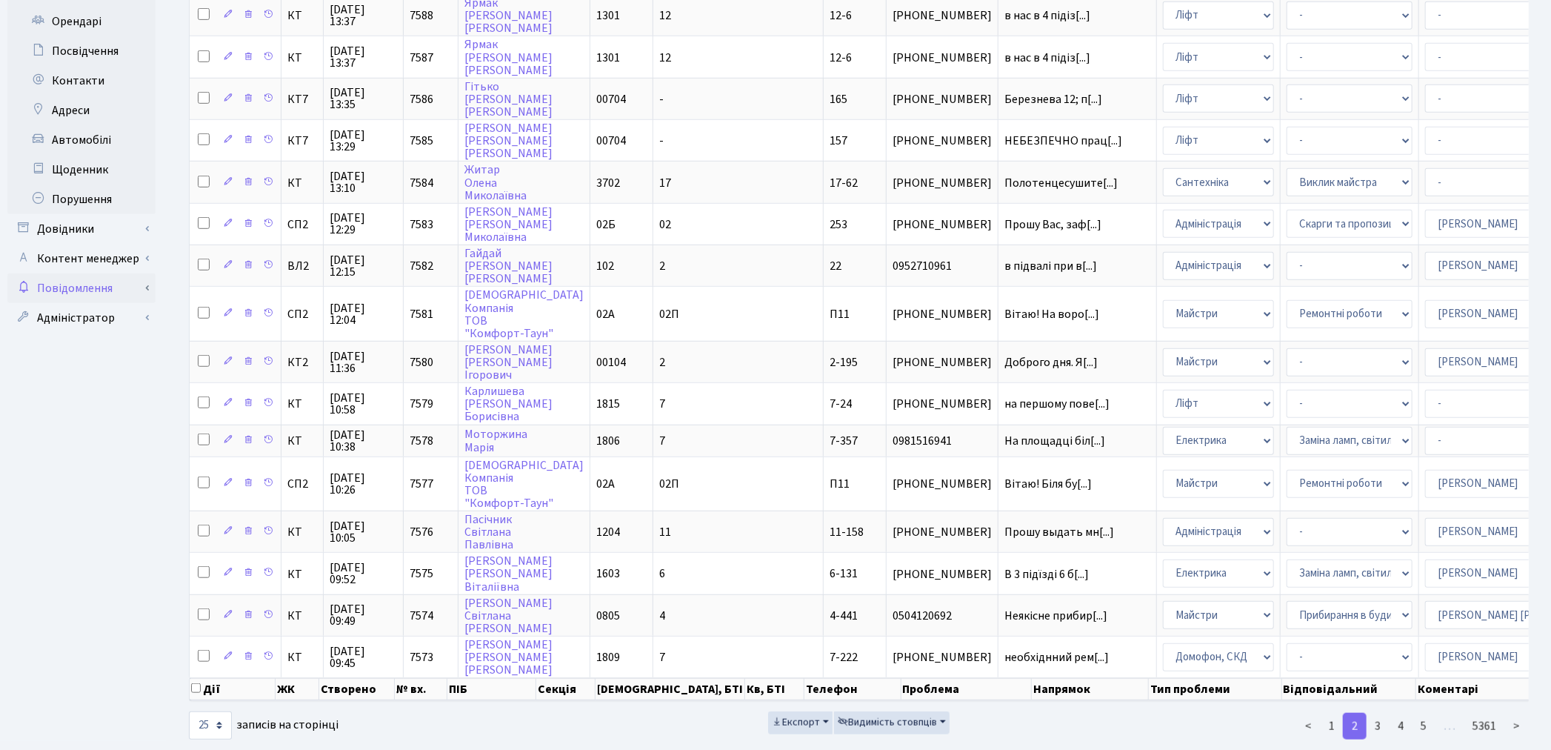 This screenshot has height=750, width=1551. What do you see at coordinates (844, 441) in the screenshot?
I see `span: 7-357` at bounding box center [844, 441].